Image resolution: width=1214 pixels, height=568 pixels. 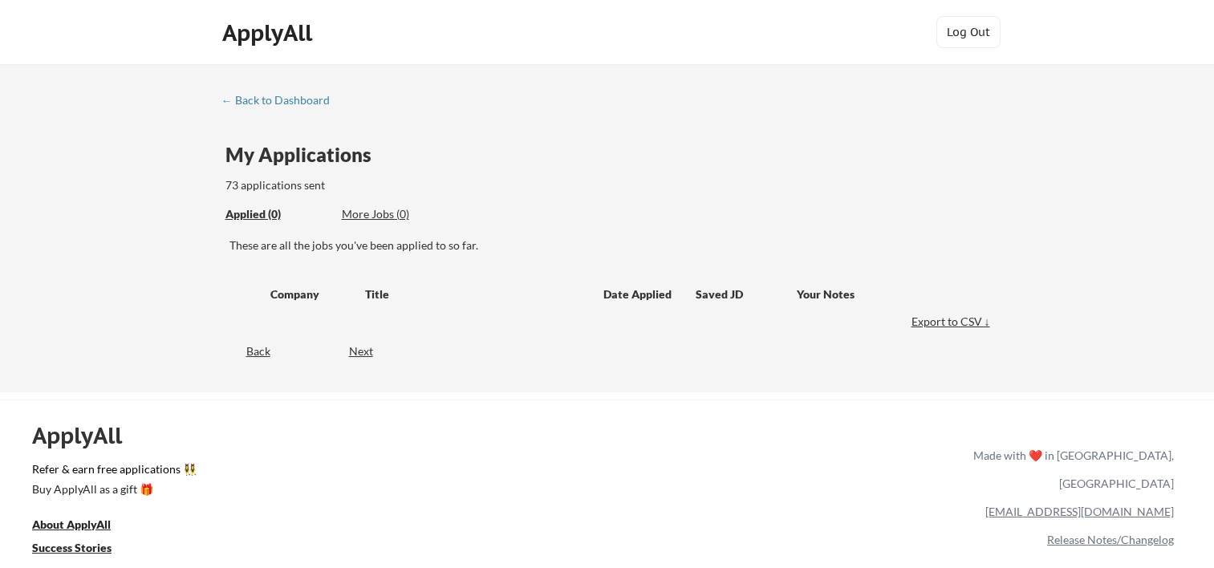 I want to click on div: Title, so click(x=476, y=294).